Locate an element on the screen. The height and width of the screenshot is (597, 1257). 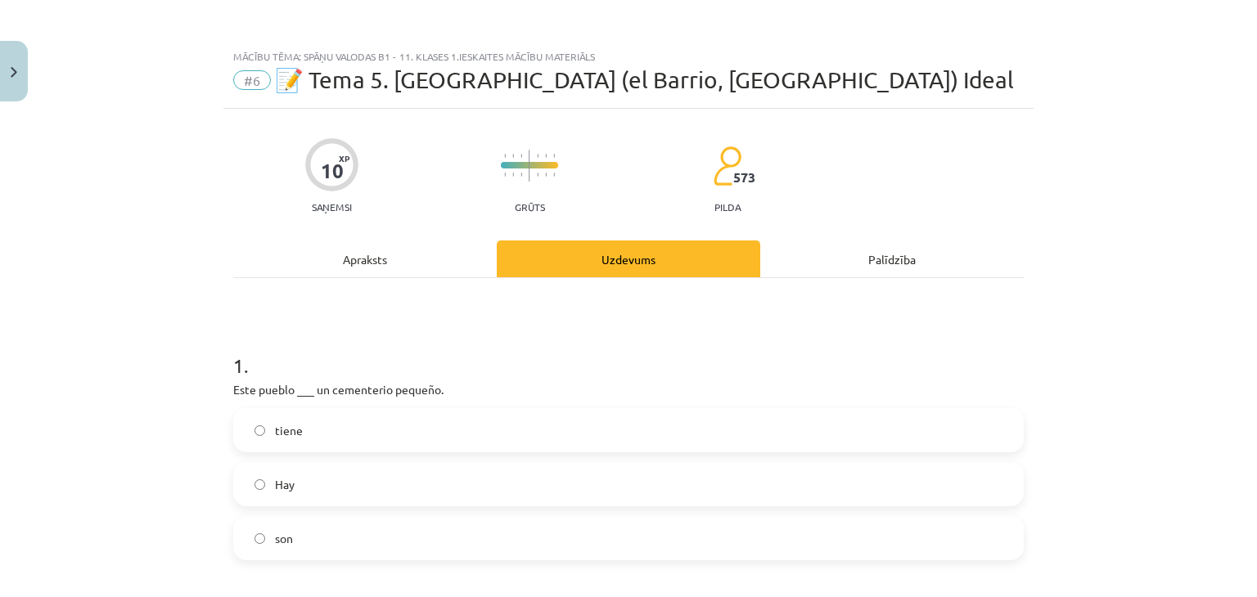
img: icon-long-line-d9ea69661e0d244f92f715978eff75569469978d946b2353a9bb055b3ed8787d.svg is located at coordinates (529, 165).